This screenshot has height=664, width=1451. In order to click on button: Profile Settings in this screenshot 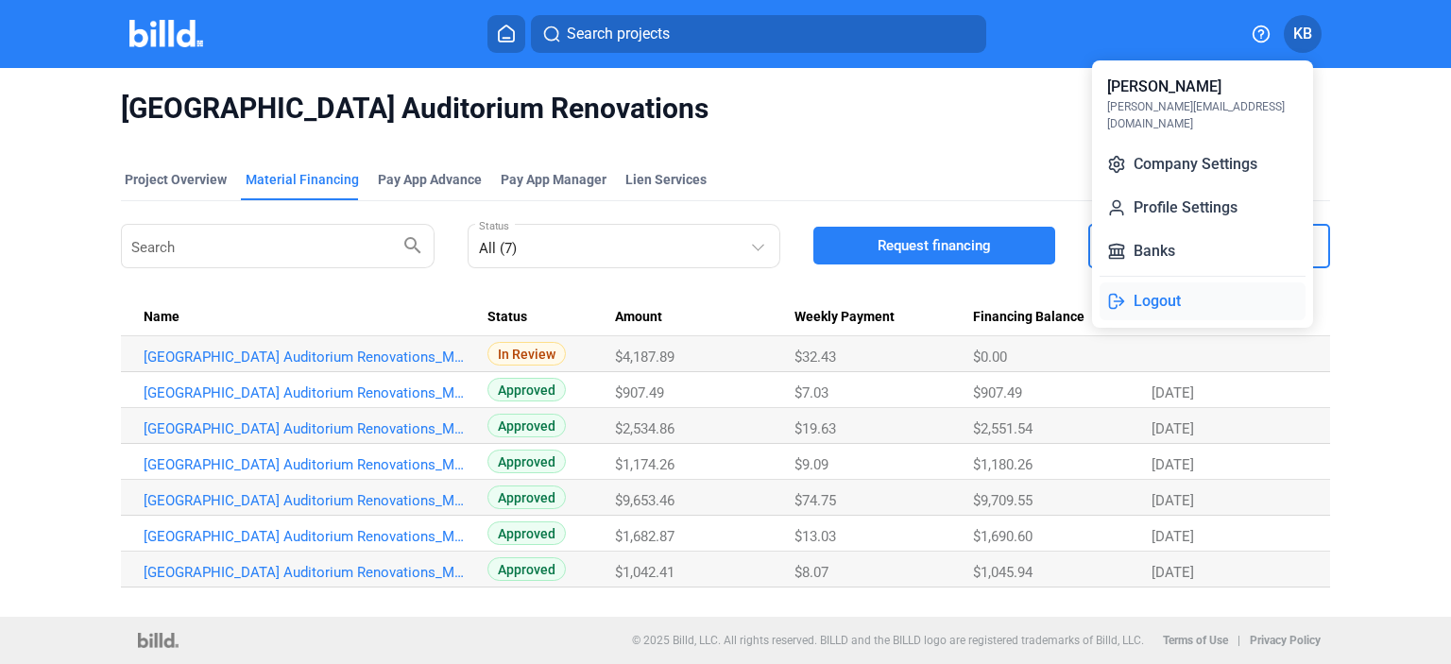, I will do `click(1202, 208)`.